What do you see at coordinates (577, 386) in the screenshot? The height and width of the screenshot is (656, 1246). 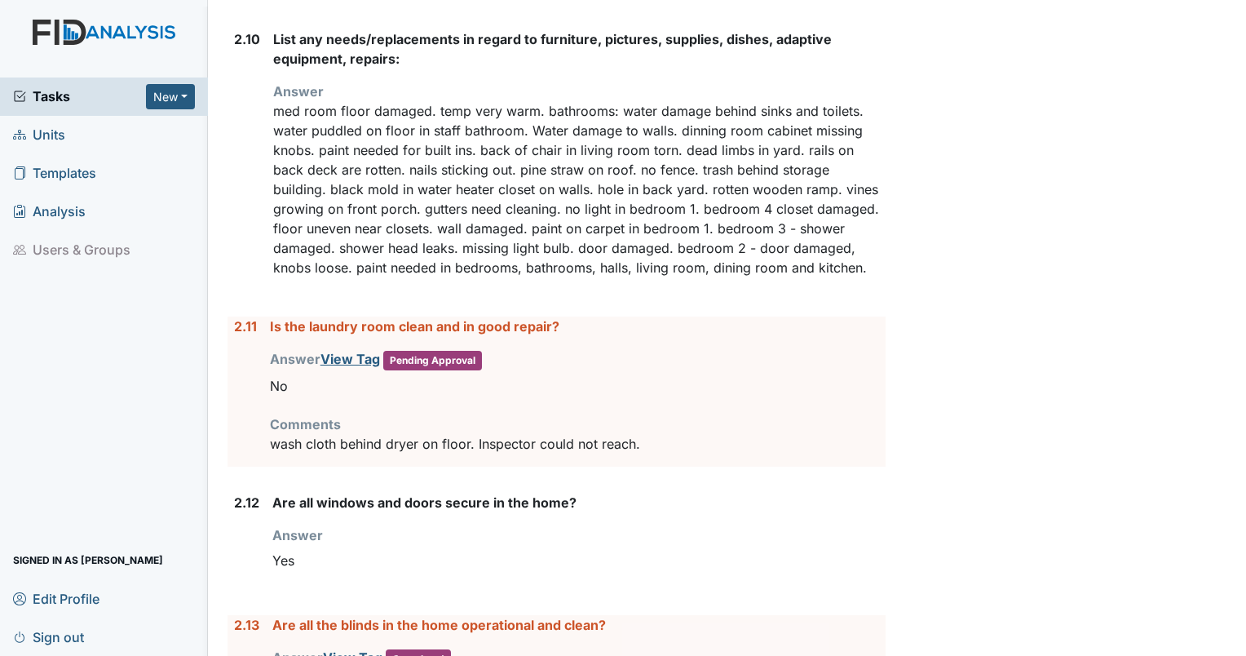 I see `div: No` at bounding box center [577, 386].